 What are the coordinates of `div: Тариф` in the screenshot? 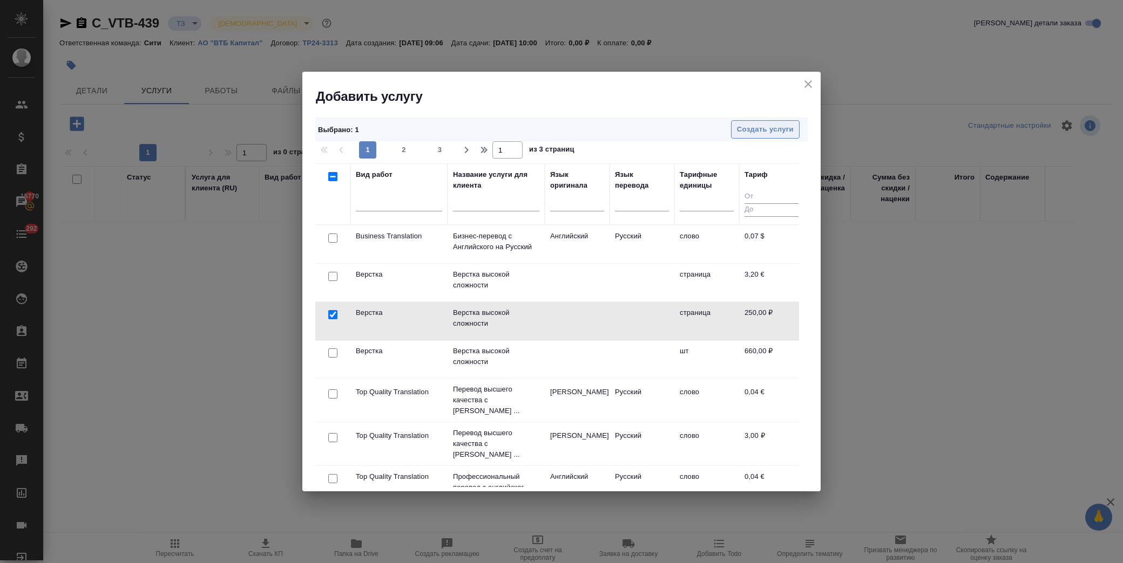 It's located at (756, 175).